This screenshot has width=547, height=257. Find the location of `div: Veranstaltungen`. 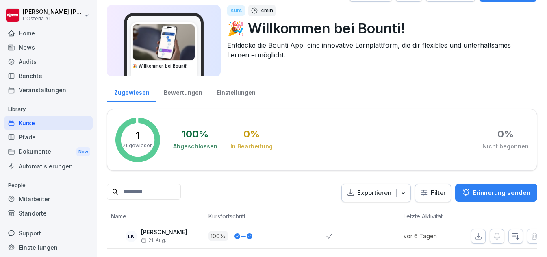

div: Veranstaltungen is located at coordinates (48, 90).